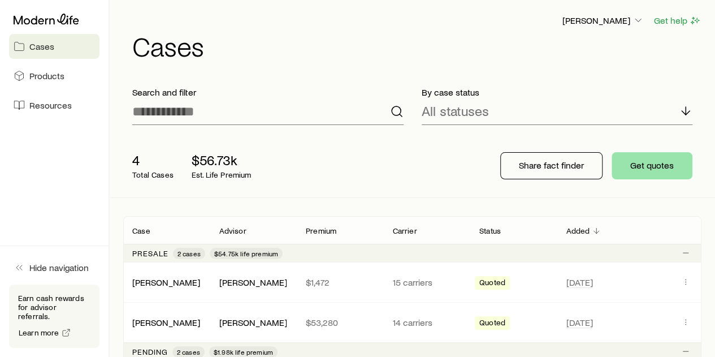 The image size is (715, 357). What do you see at coordinates (246, 253) in the screenshot?
I see `span: $54.75k life premium` at bounding box center [246, 253].